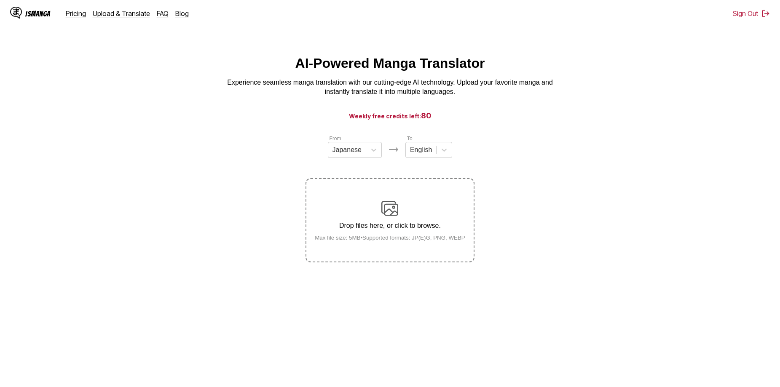 This screenshot has width=780, height=387. What do you see at coordinates (390, 87) in the screenshot?
I see `p: Experience seamless manga translation with our cutting-edge AI technology. Upload your favorite m...` at bounding box center [390, 87].